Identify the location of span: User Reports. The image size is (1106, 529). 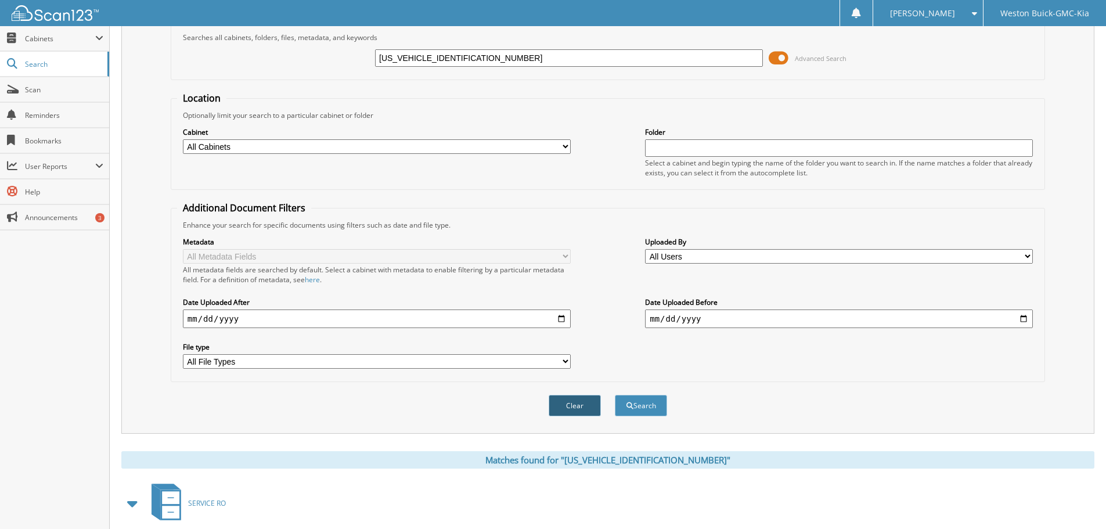
(60, 166).